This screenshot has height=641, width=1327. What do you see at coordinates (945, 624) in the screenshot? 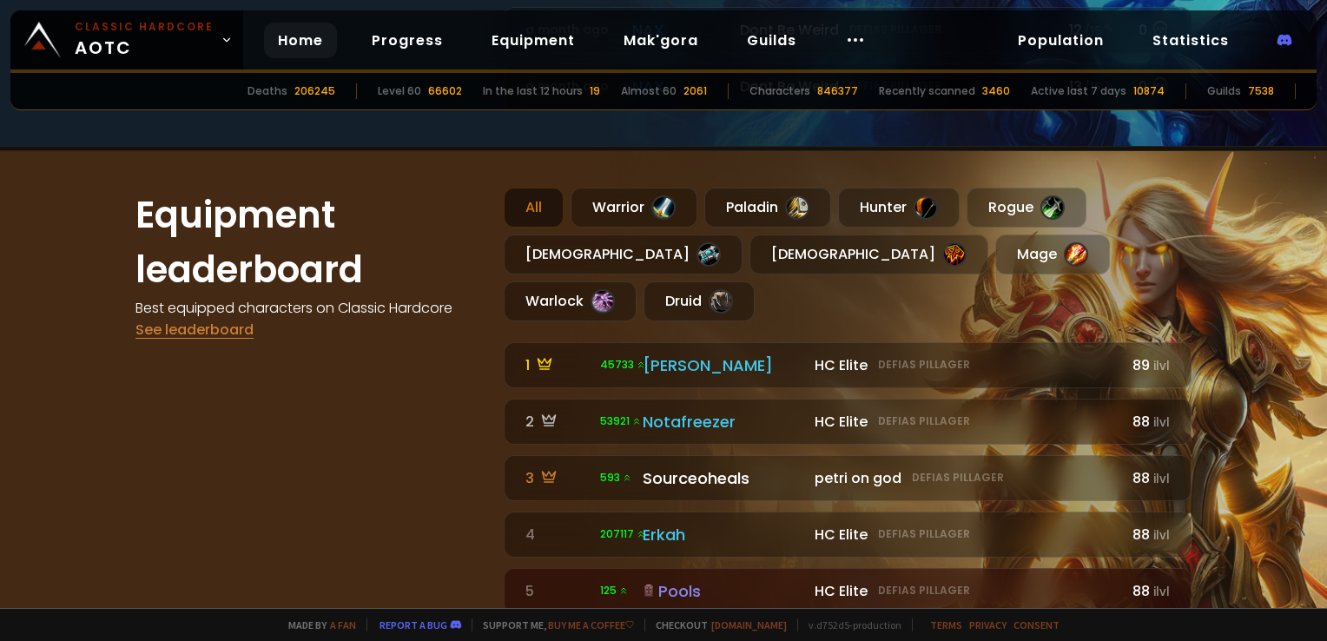
I see `a: Terms` at bounding box center [945, 624].